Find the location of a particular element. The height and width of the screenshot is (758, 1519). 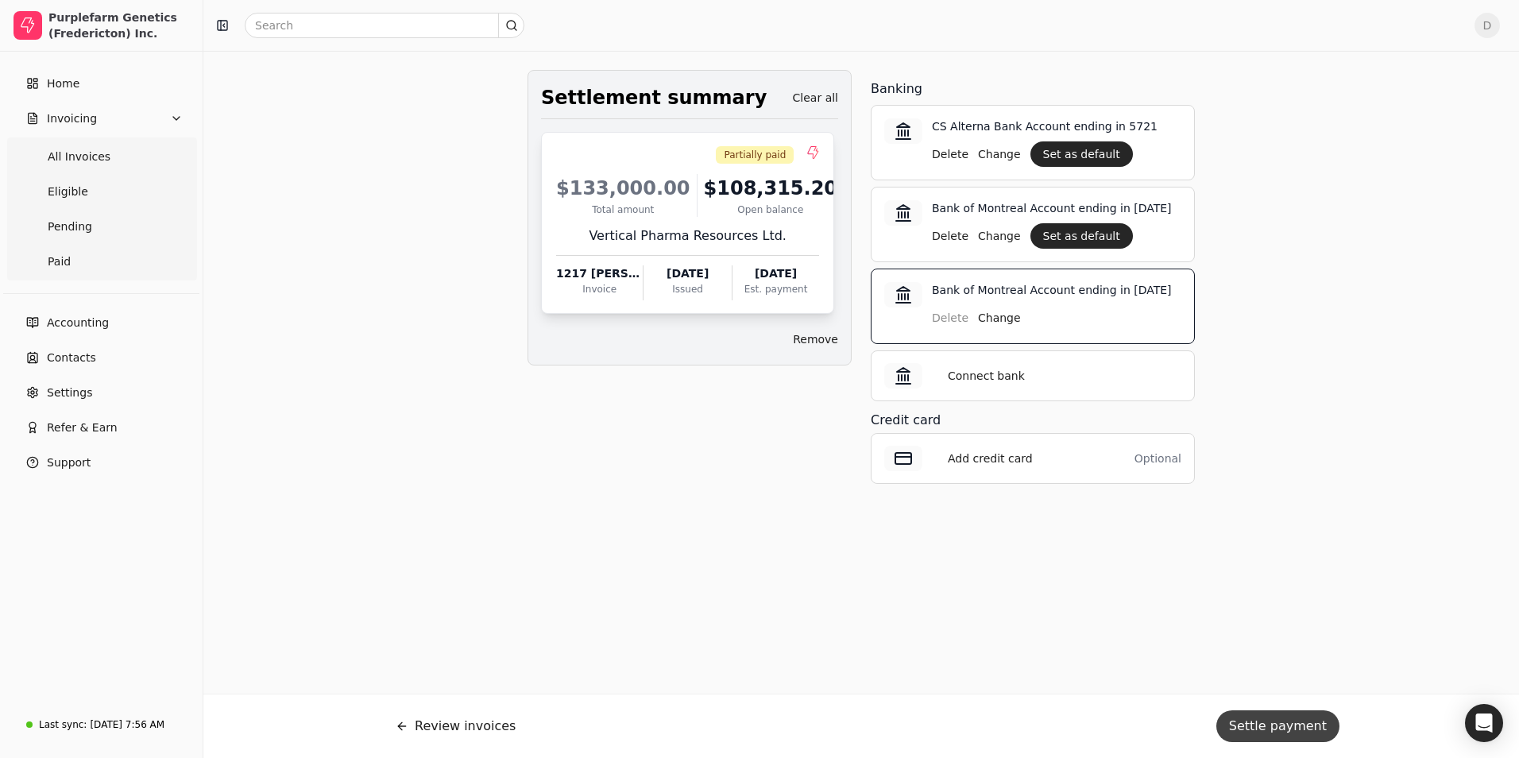

div: Settlement summary is located at coordinates (654, 98).